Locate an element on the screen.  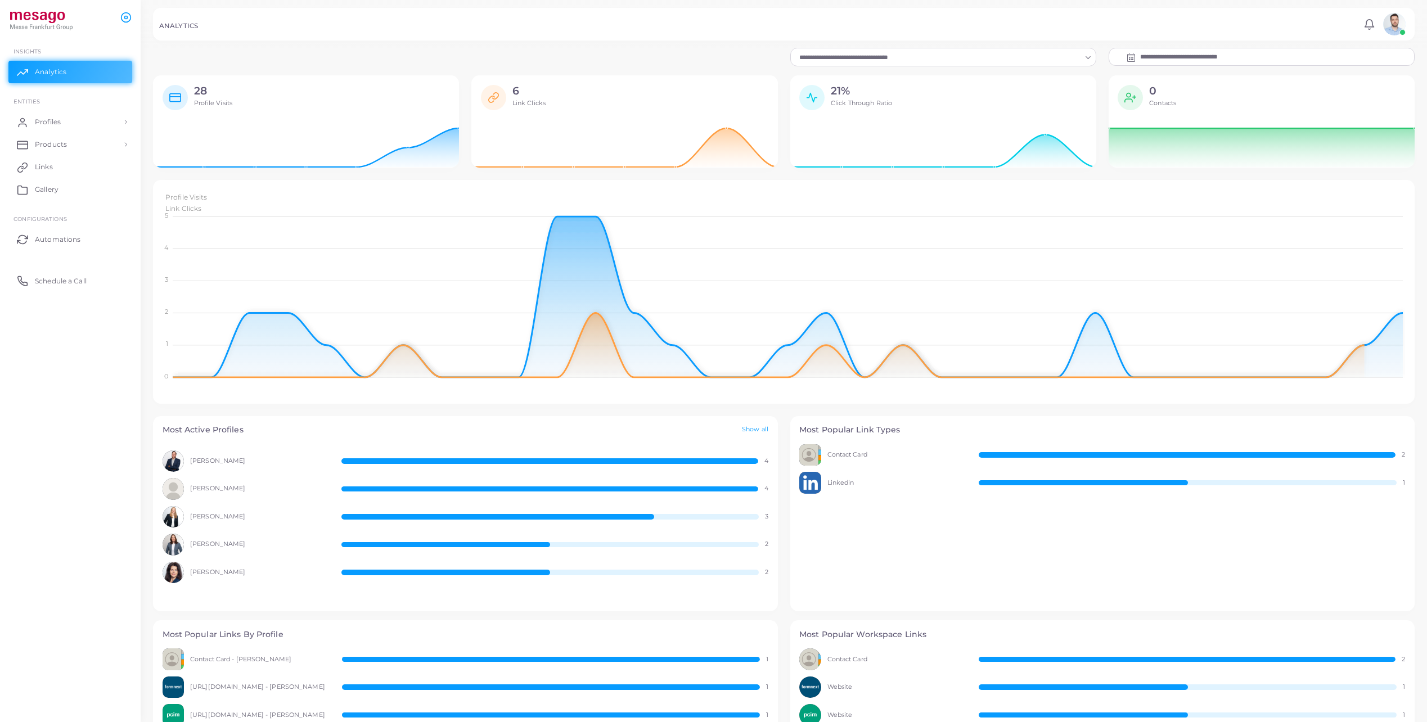
span: Analytics is located at coordinates (51, 72).